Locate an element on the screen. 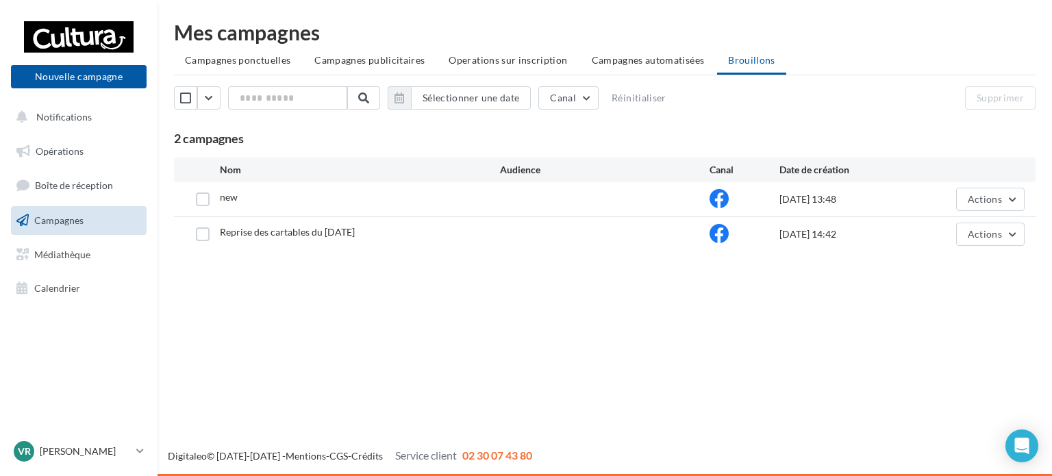  div: Nom is located at coordinates (359, 170).